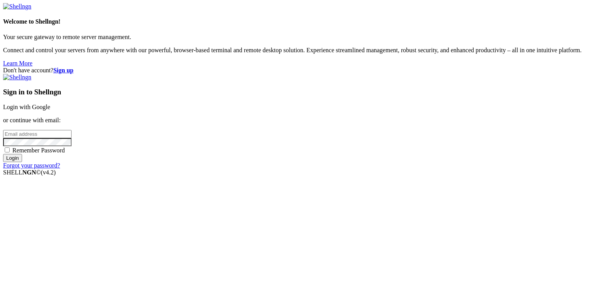 Image resolution: width=594 pixels, height=306 pixels. What do you see at coordinates (29, 172) in the screenshot?
I see `b: NGN` at bounding box center [29, 172].